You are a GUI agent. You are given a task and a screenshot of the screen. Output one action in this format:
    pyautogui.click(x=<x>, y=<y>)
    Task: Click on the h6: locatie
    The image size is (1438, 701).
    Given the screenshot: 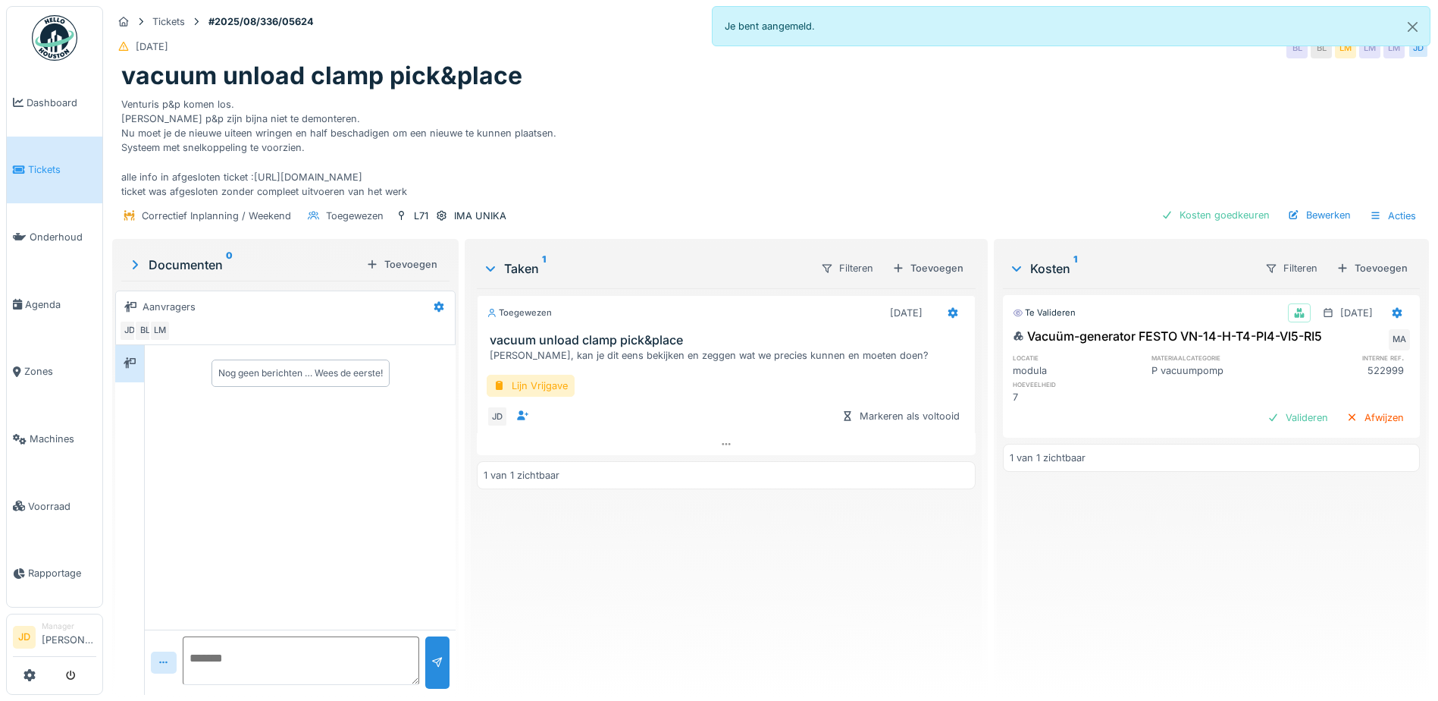 What is the action you would take?
    pyautogui.click(x=1077, y=357)
    